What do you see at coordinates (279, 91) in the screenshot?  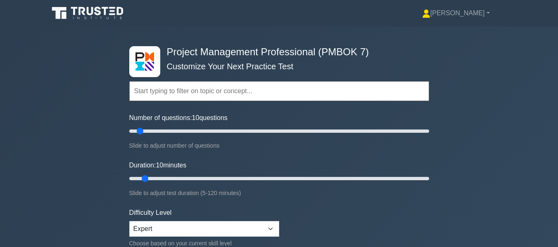 I see `input: Start typing to filter on topic or concept...` at bounding box center [279, 91].